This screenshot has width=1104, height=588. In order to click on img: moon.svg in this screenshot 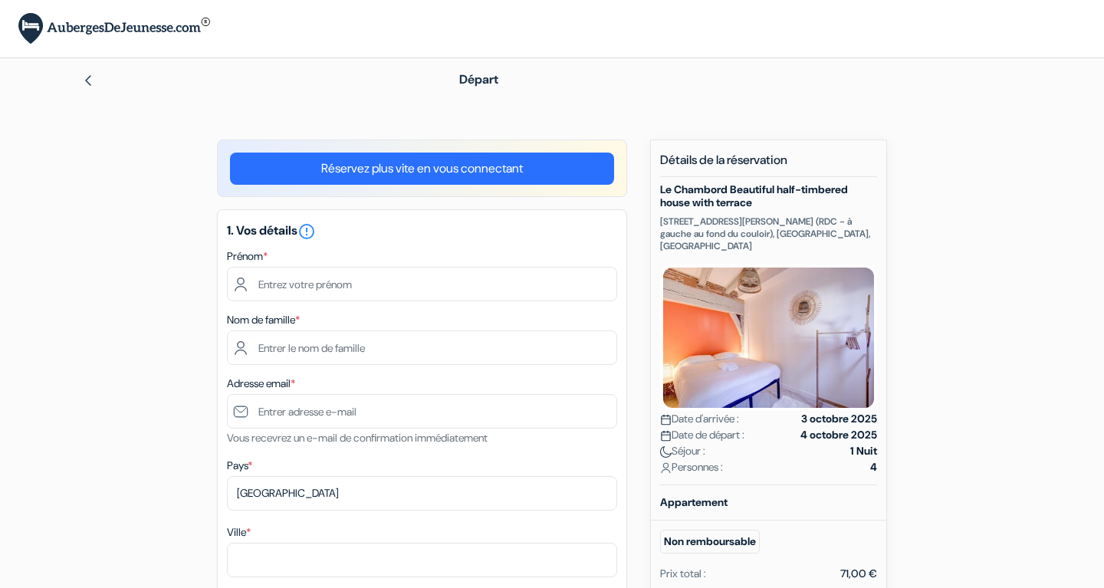, I will do `click(665, 451)`.